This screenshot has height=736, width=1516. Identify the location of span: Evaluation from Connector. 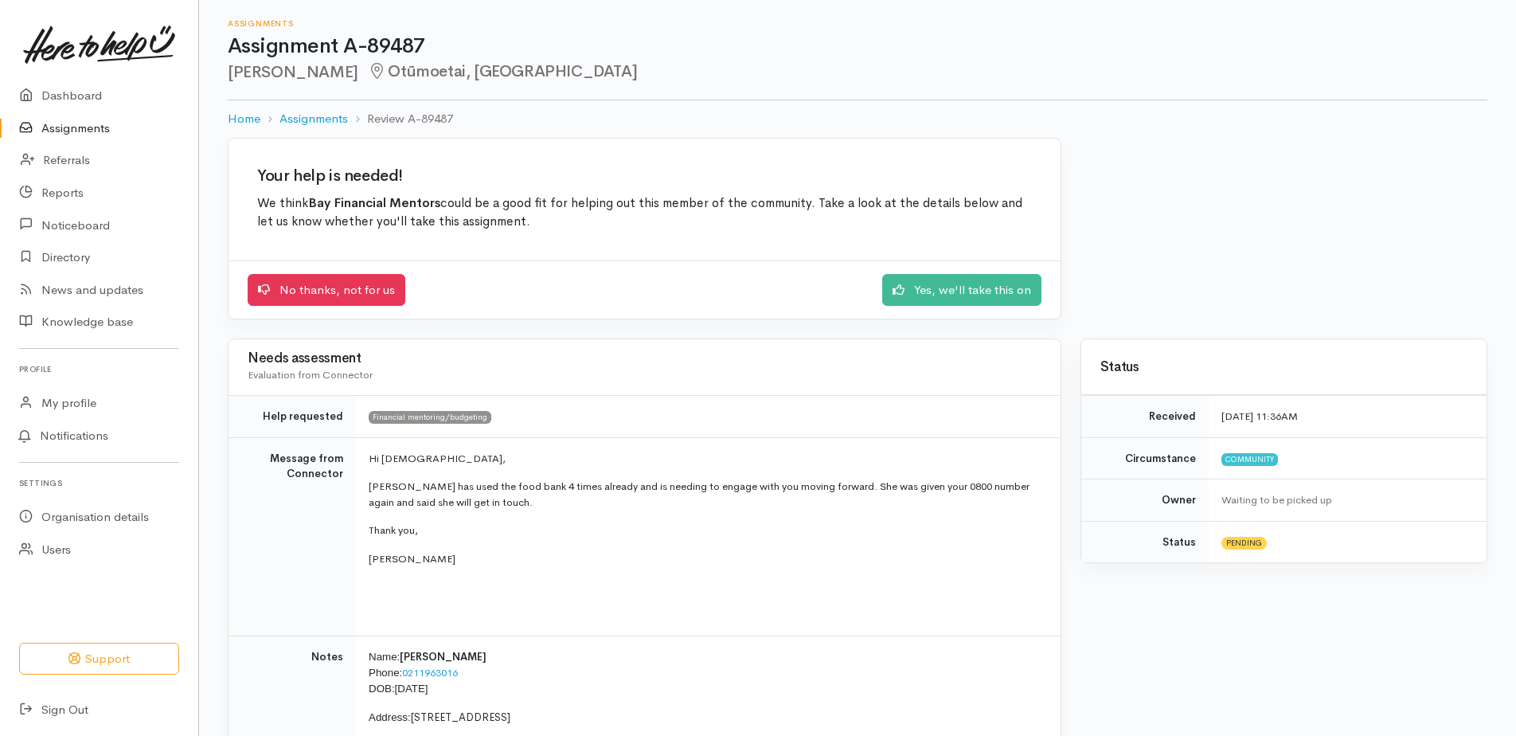
(310, 374).